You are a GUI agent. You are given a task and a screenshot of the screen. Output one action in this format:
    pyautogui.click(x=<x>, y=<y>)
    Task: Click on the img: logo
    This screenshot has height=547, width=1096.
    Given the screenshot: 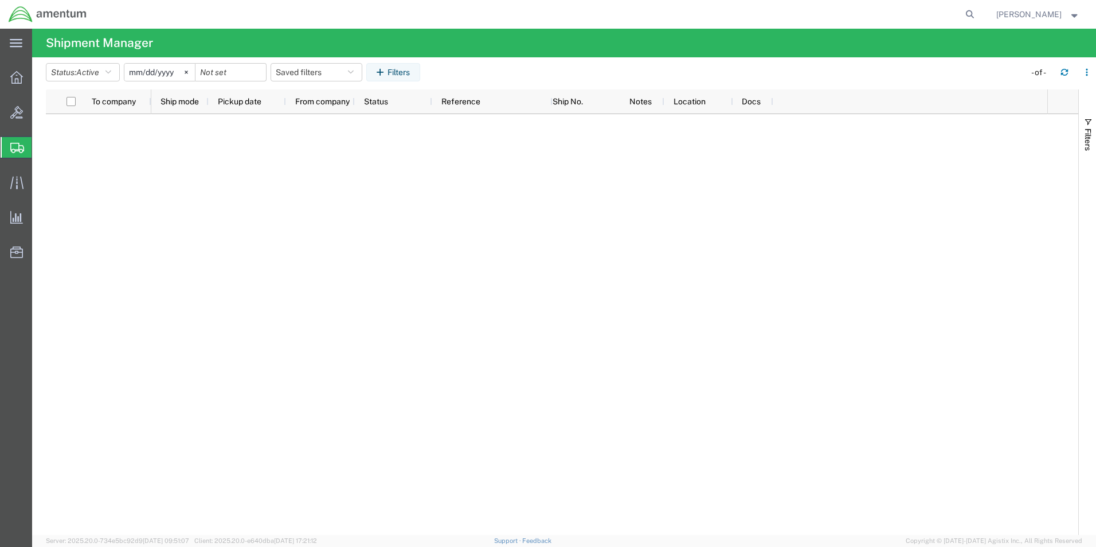 What is the action you would take?
    pyautogui.click(x=48, y=14)
    